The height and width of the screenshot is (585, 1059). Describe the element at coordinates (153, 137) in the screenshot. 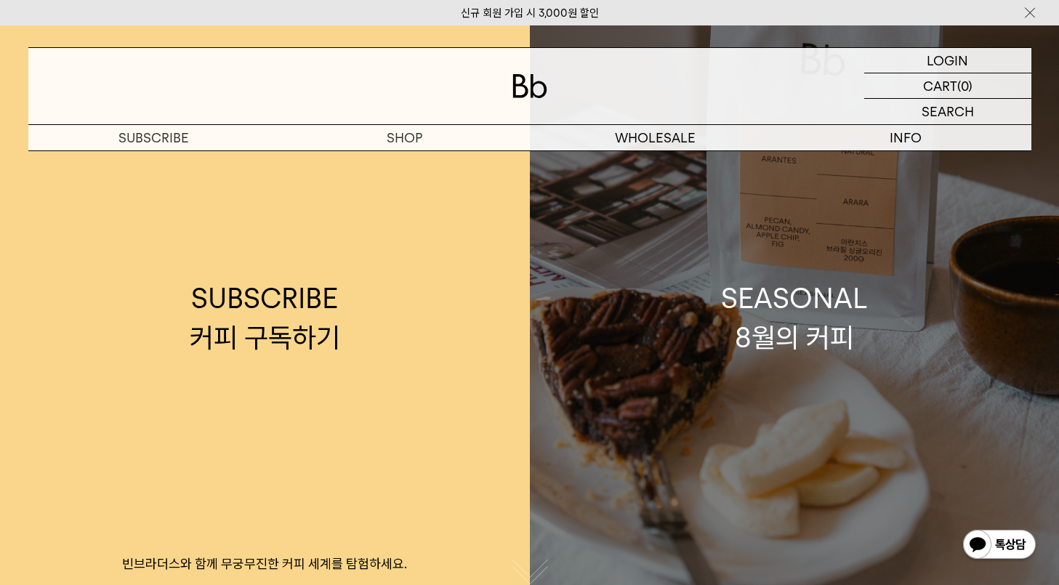

I see `a: SUBSCRIBE` at that location.